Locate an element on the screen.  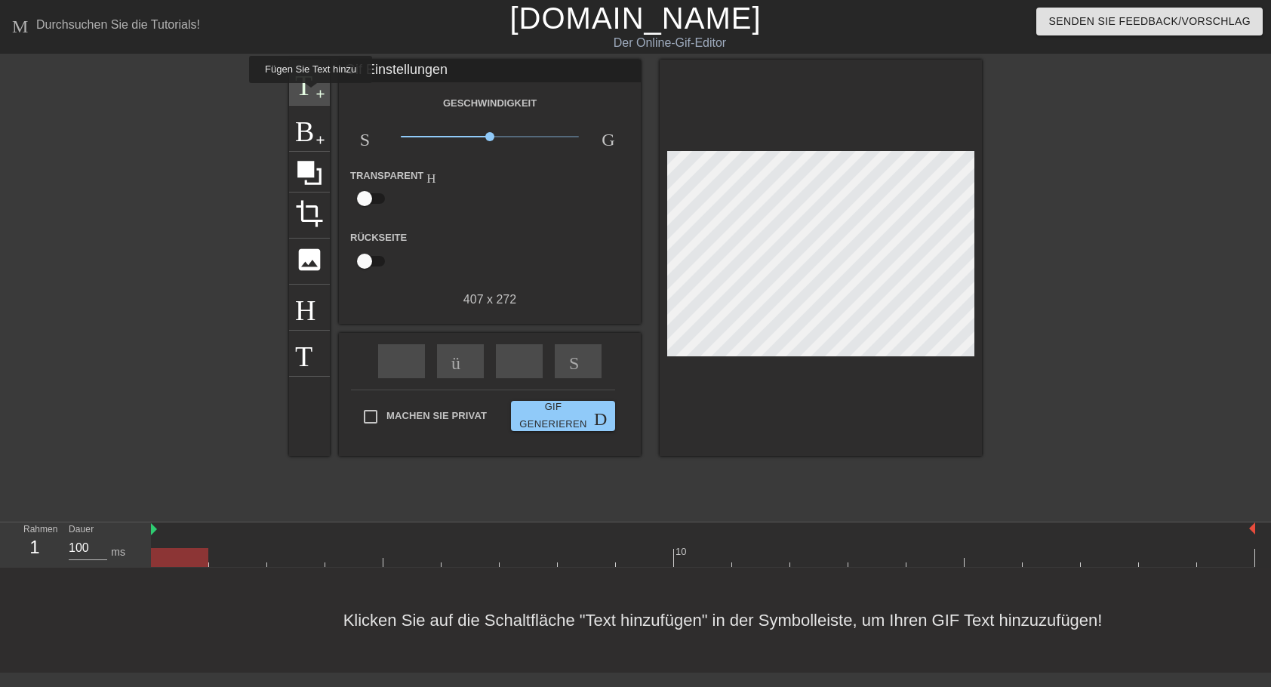
div: Der Online-Gif-Editor is located at coordinates (669, 43).